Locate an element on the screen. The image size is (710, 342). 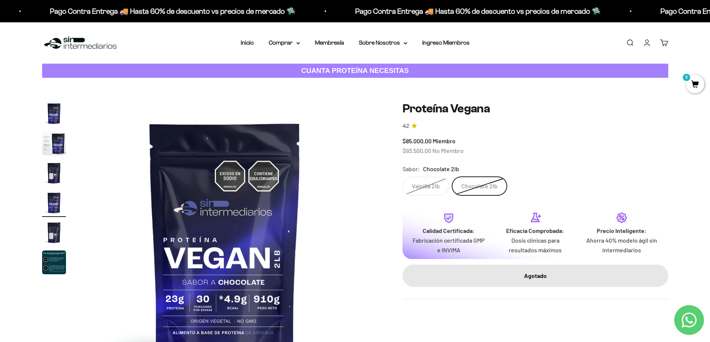
strong: Precio Inteligente: is located at coordinates (622, 231).